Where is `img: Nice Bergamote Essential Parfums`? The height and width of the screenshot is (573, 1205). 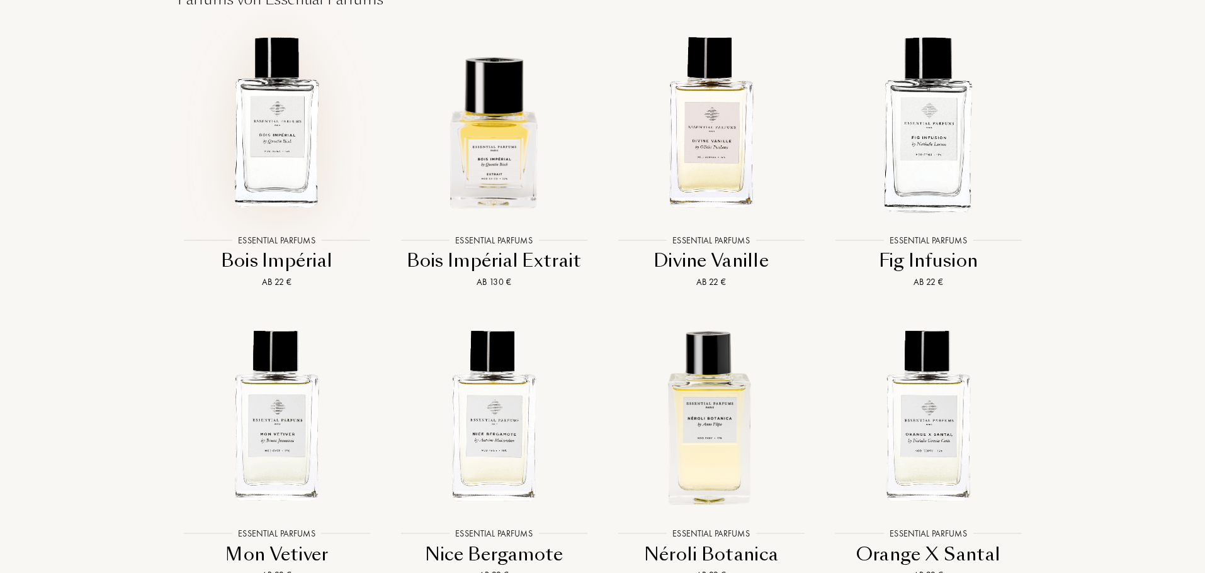
img: Nice Bergamote Essential Parfums is located at coordinates (493, 416).